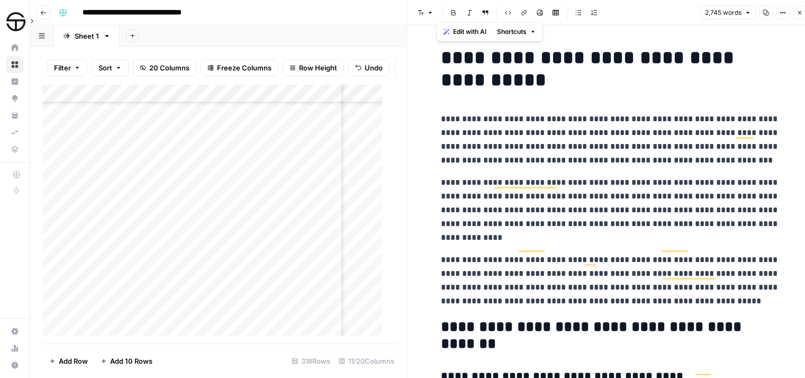 Image resolution: width=805 pixels, height=378 pixels. Describe the element at coordinates (373, 68) in the screenshot. I see `span: Undo` at that location.